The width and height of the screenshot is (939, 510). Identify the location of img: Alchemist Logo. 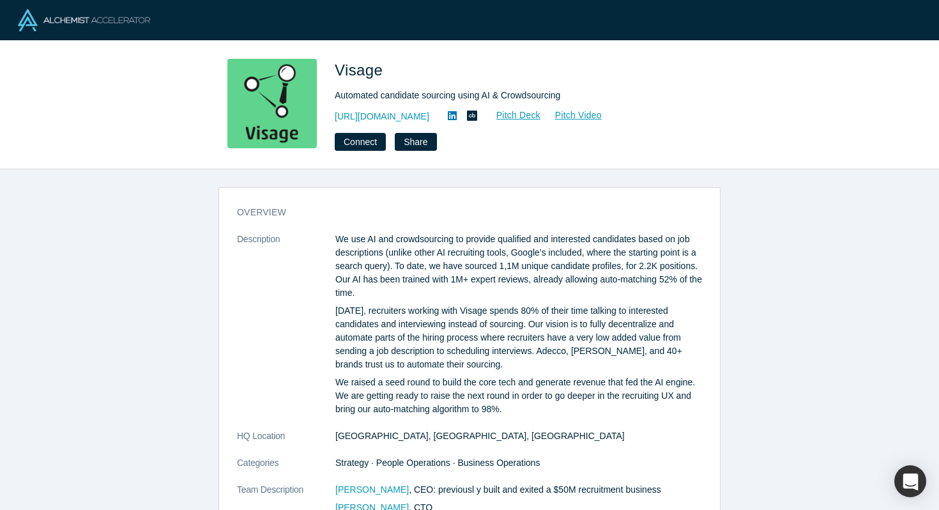
(84, 20).